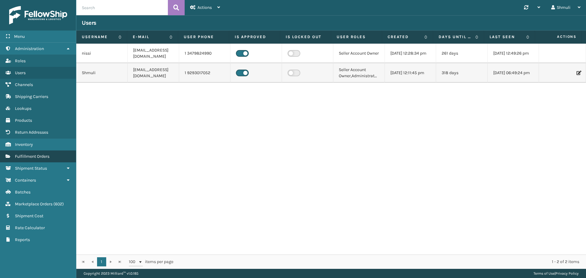 The image size is (586, 278). Describe the element at coordinates (359, 53) in the screenshot. I see `td: Seller Account Owner` at that location.